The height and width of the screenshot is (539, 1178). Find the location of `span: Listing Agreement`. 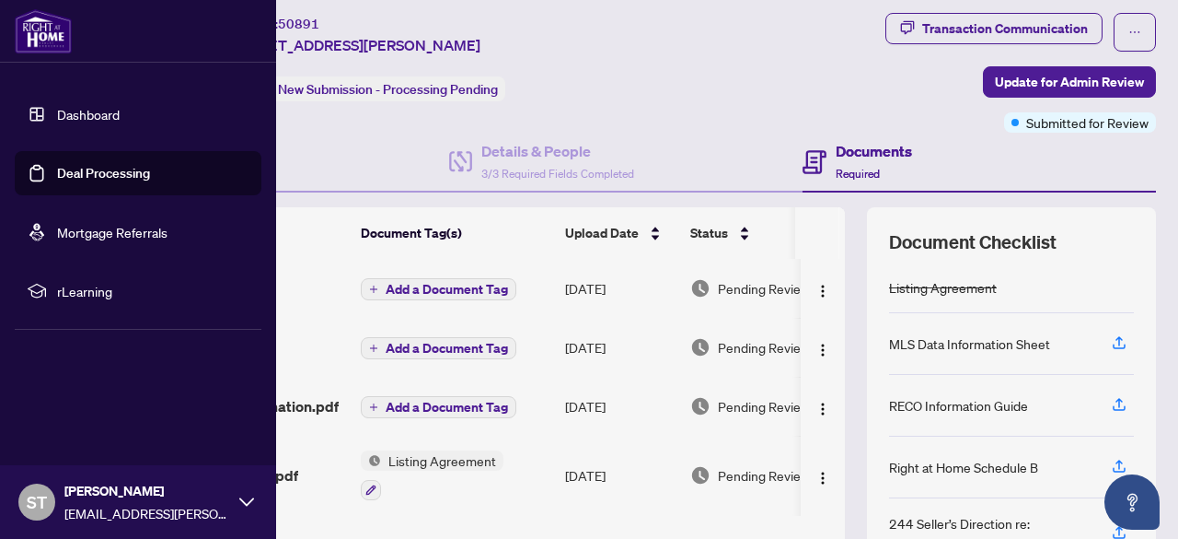

span: Listing Agreement is located at coordinates (442, 460).